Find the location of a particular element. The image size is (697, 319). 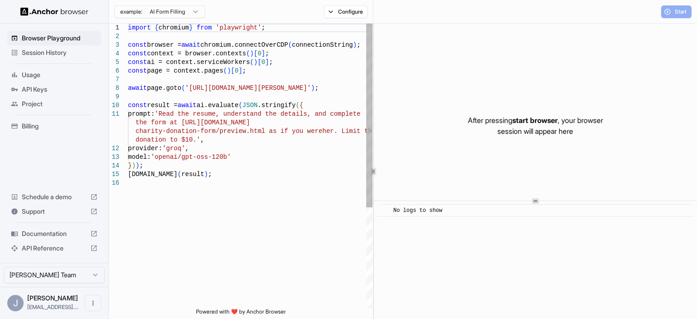

div: 2 is located at coordinates (114, 36).